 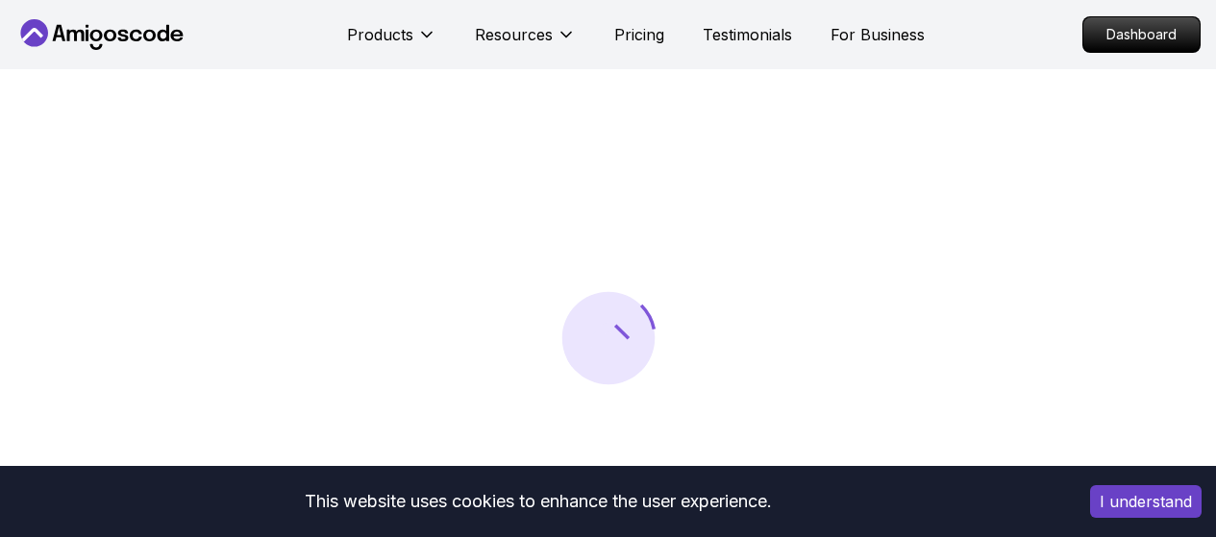 What do you see at coordinates (525, 42) in the screenshot?
I see `button: Resources` at bounding box center [525, 42].